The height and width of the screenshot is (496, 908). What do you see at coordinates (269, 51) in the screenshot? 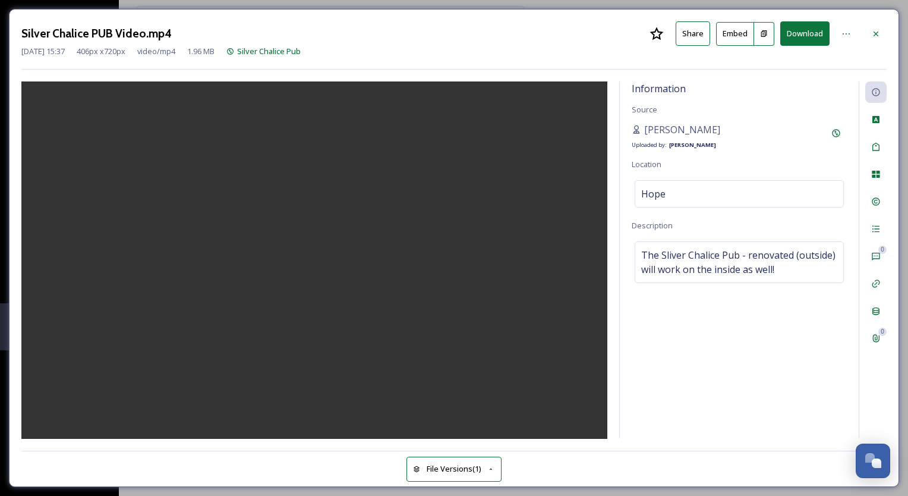
I see `span: Silver Chalice Pub` at bounding box center [269, 51].